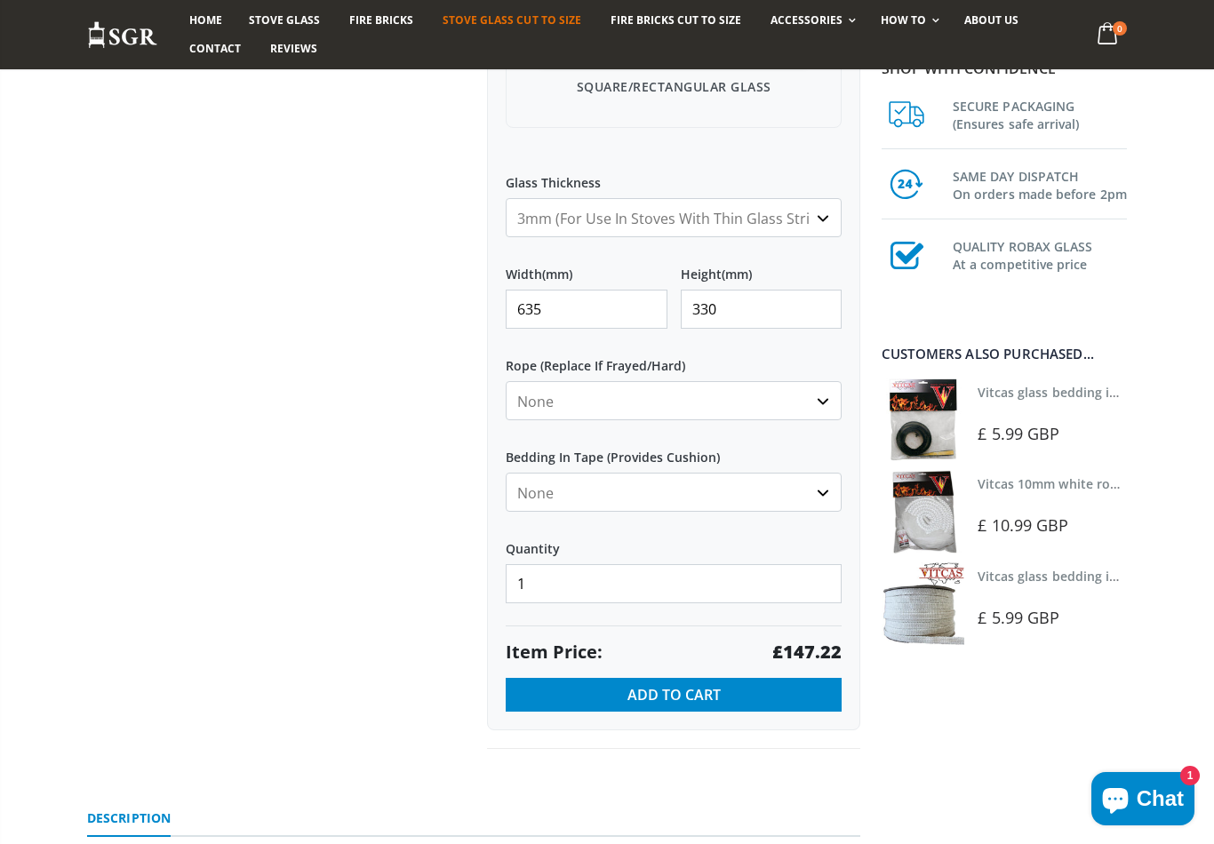 The height and width of the screenshot is (844, 1214). Describe the element at coordinates (811, 20) in the screenshot. I see `a: Accessories` at that location.